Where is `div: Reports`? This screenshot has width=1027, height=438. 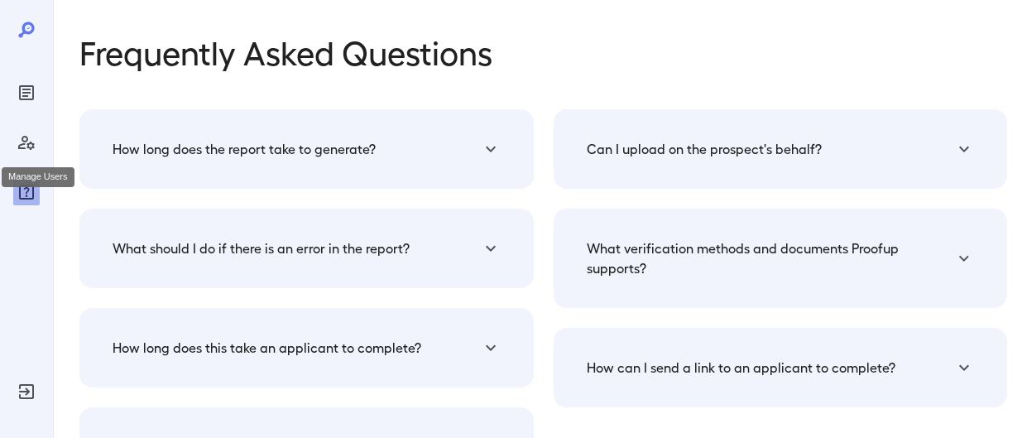
div: Reports is located at coordinates (26, 93).